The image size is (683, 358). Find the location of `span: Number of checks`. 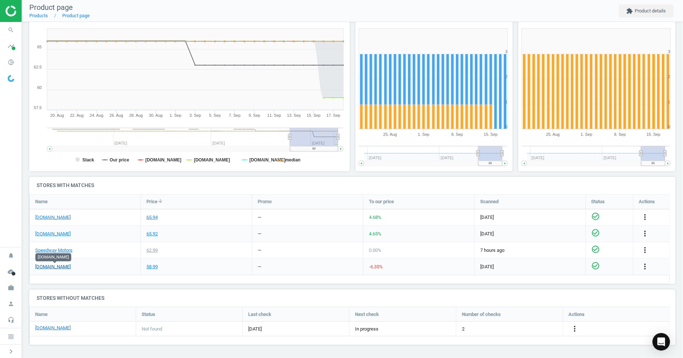

span: Number of checks is located at coordinates (482, 315).